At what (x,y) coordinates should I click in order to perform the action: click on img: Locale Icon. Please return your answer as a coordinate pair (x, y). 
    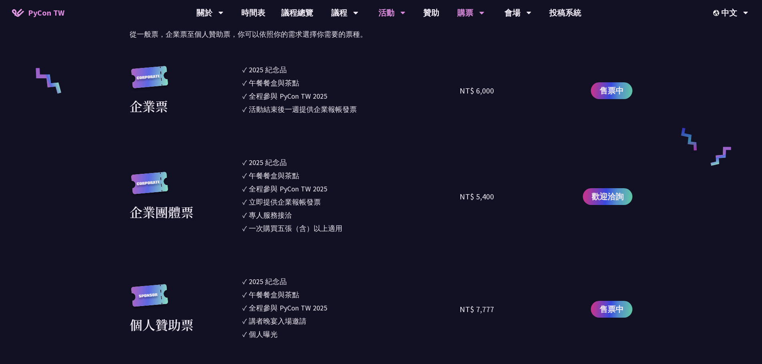
    Looking at the image, I should click on (717, 13).